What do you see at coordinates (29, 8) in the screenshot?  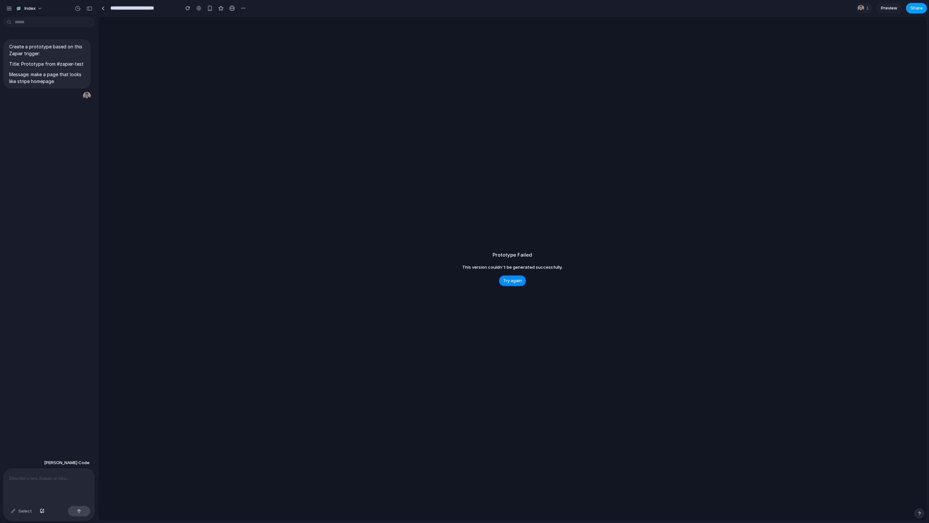 I see `button: Index` at bounding box center [29, 8].